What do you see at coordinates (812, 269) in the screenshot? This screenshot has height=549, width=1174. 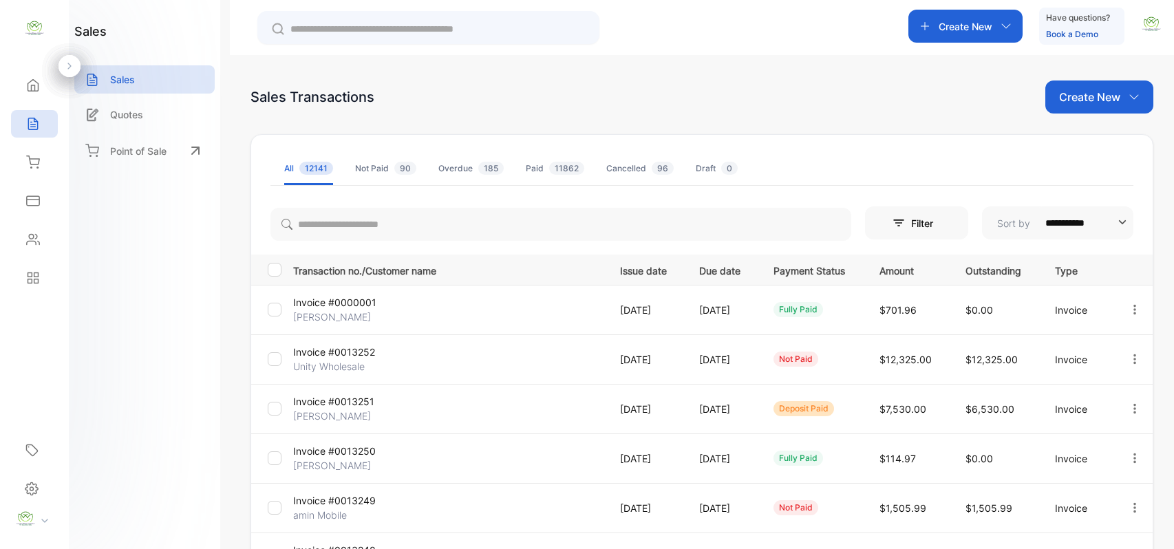 I see `p: Payment Status` at bounding box center [812, 269].